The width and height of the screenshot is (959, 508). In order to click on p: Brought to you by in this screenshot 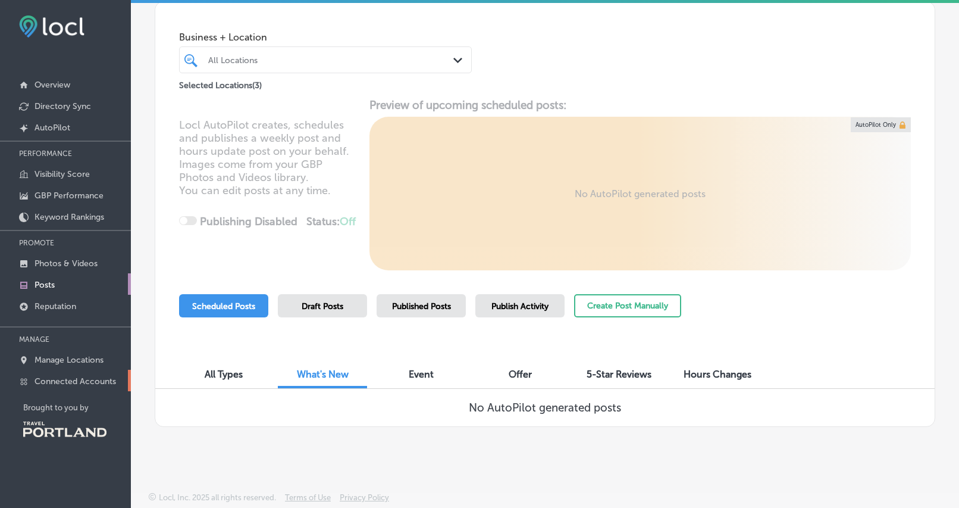, I will do `click(77, 407)`.